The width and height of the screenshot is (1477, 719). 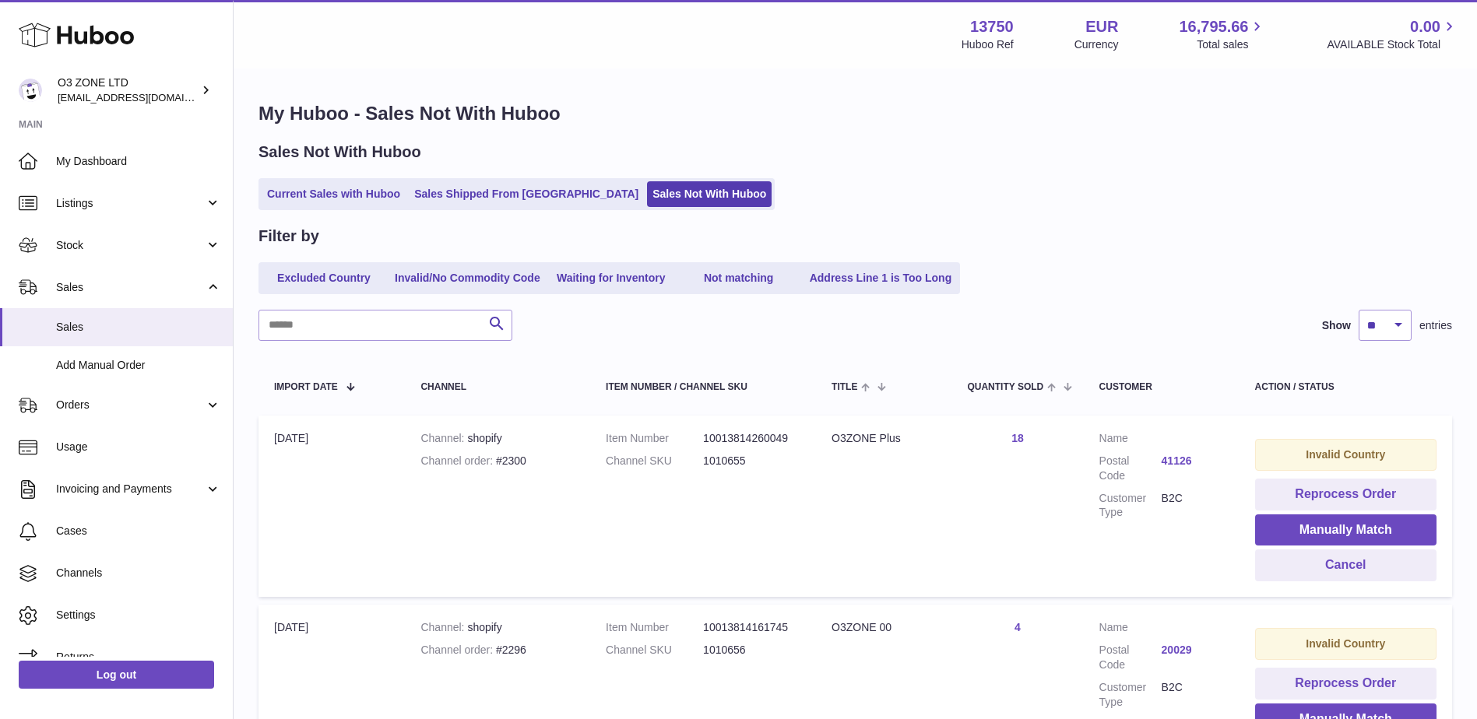 What do you see at coordinates (339, 152) in the screenshot?
I see `h2: Sales Not With Huboo` at bounding box center [339, 152].